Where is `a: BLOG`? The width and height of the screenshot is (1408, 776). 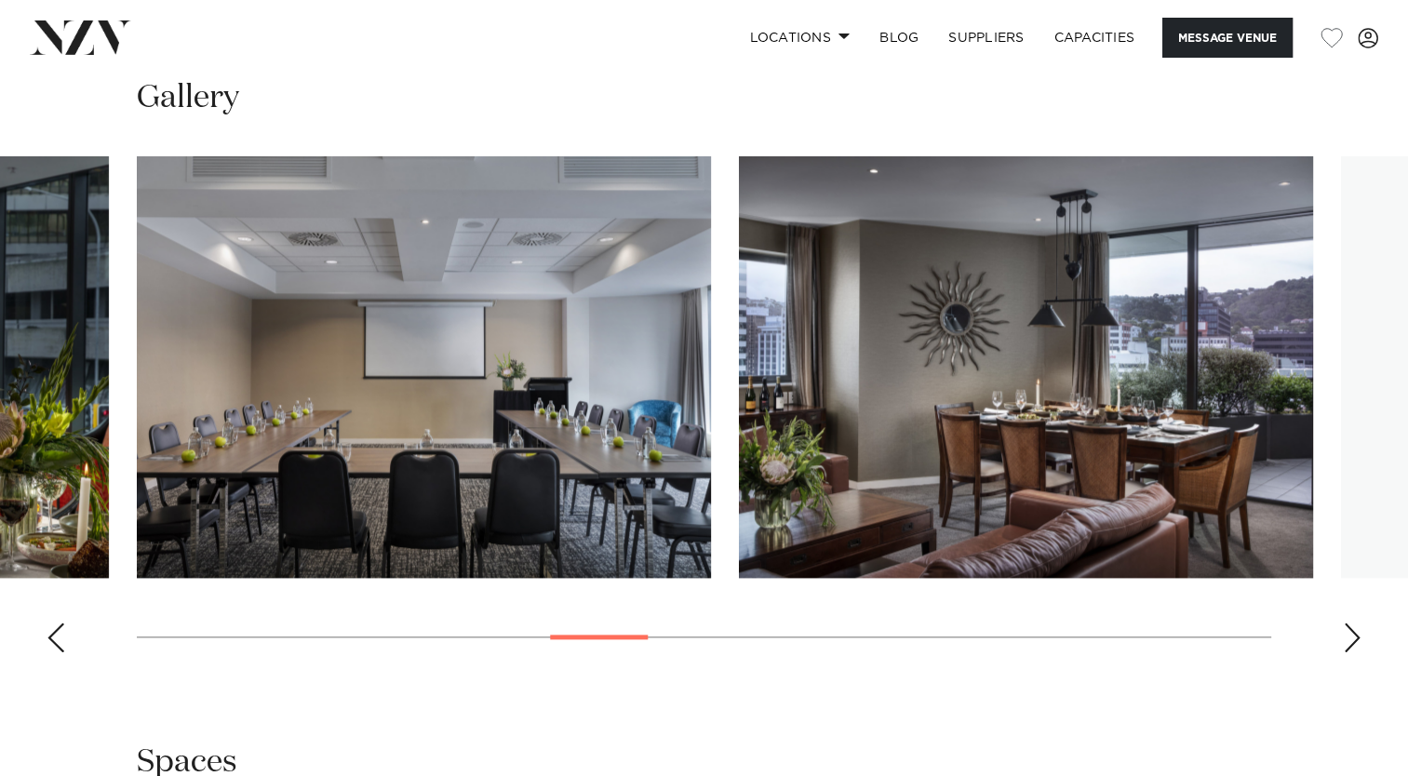 a: BLOG is located at coordinates (899, 37).